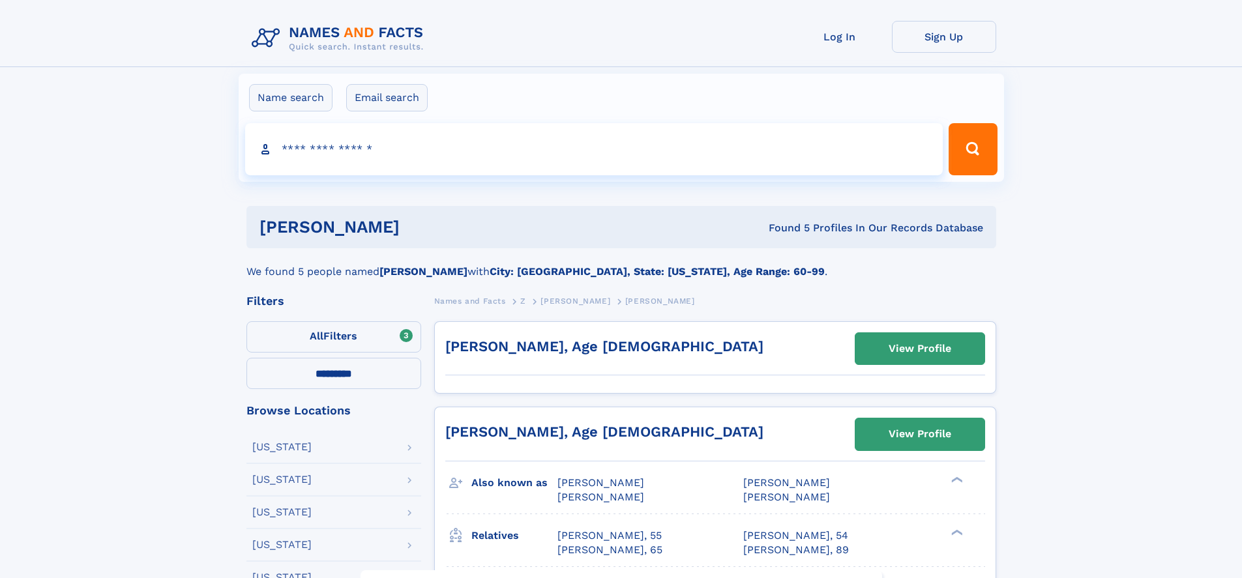  I want to click on span: All, so click(316, 336).